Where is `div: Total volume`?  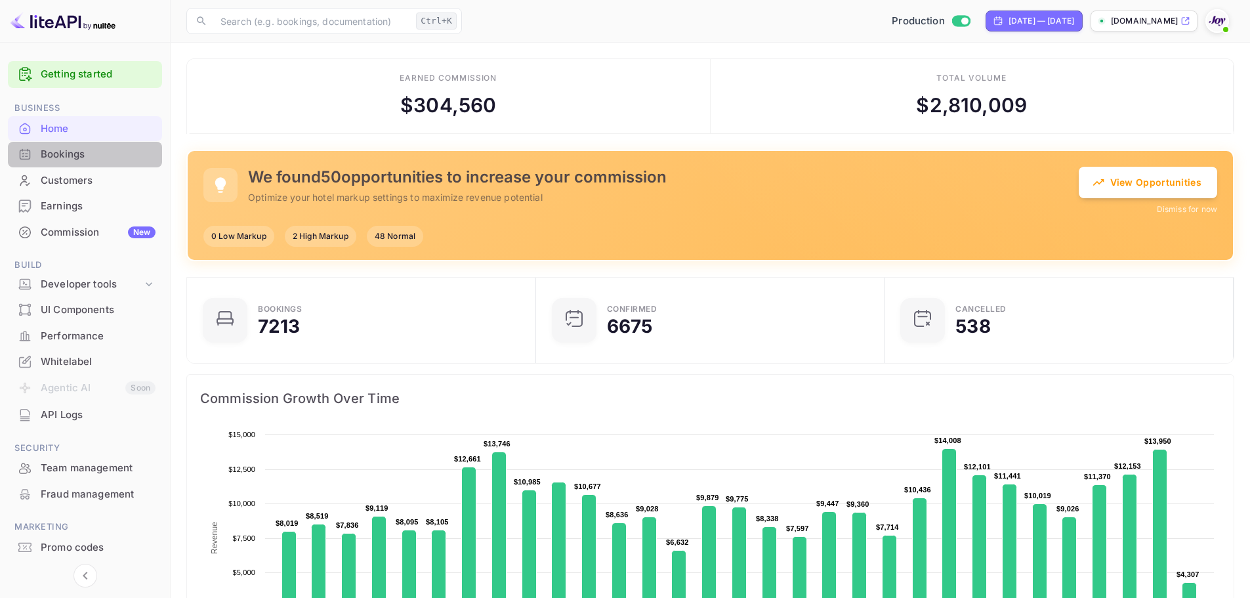 div: Total volume is located at coordinates (971, 78).